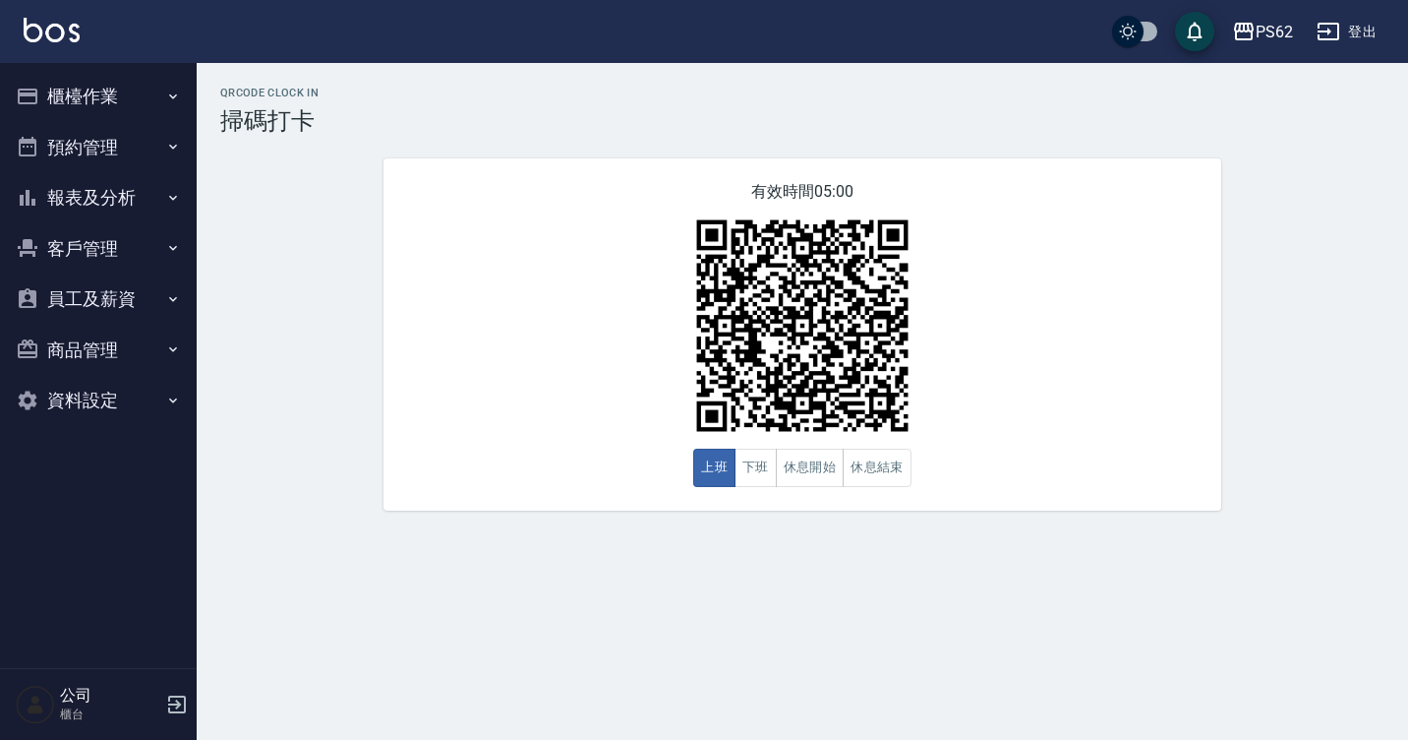 The height and width of the screenshot is (740, 1408). I want to click on button: PS62, so click(1263, 31).